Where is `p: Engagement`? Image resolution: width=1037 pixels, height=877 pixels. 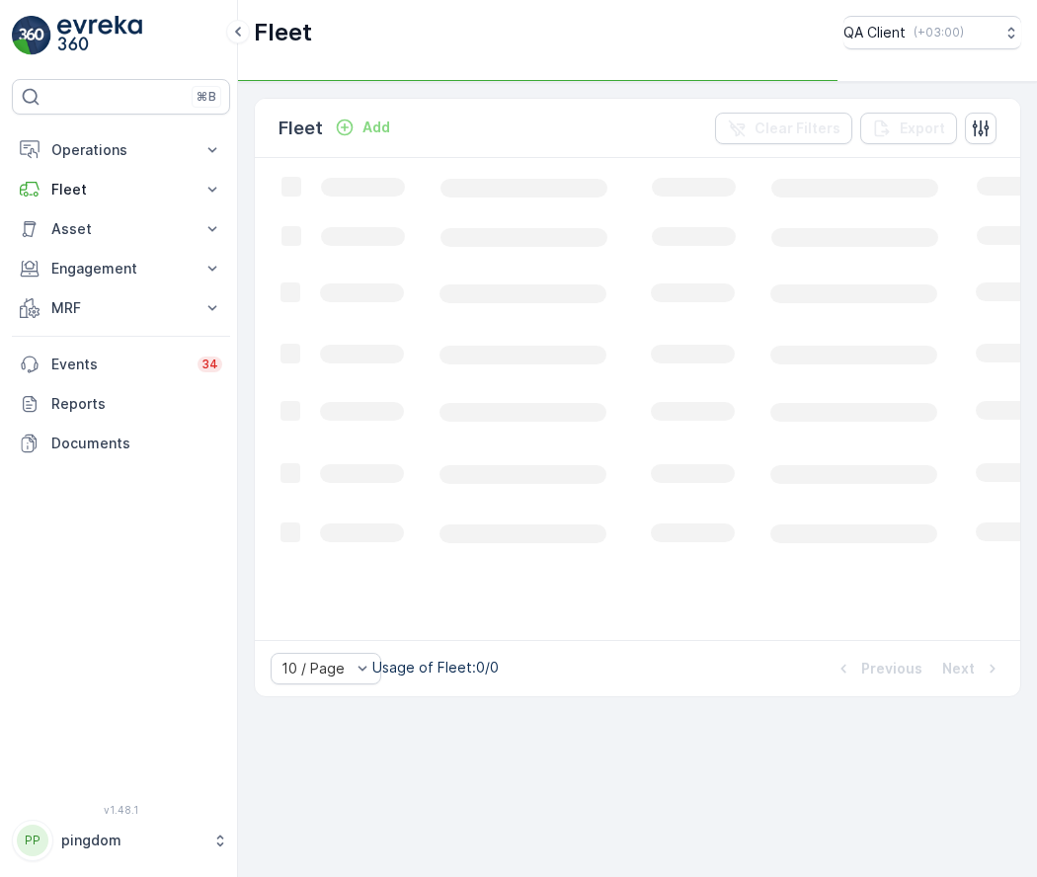 p: Engagement is located at coordinates (120, 269).